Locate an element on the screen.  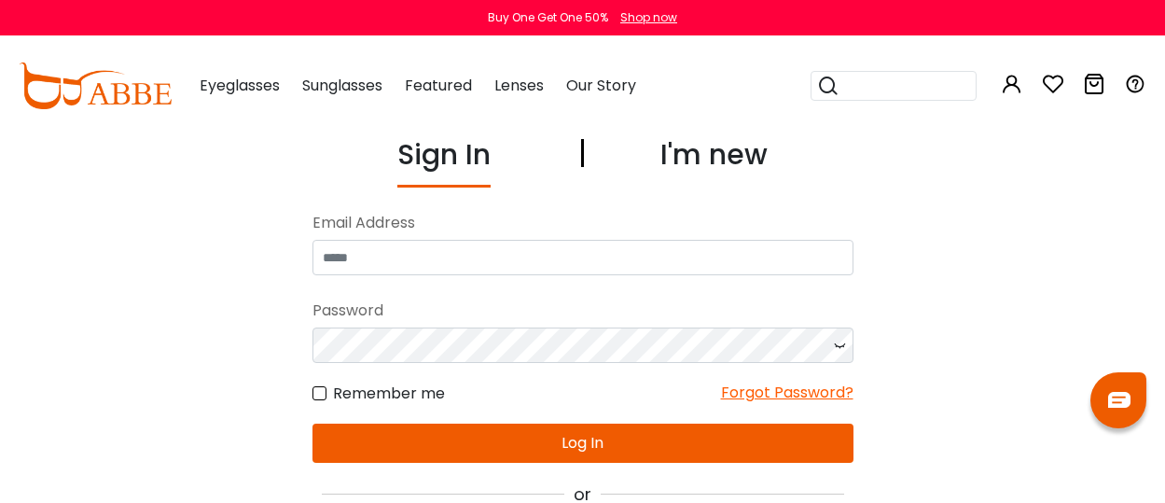
span: Our Story is located at coordinates (600, 85).